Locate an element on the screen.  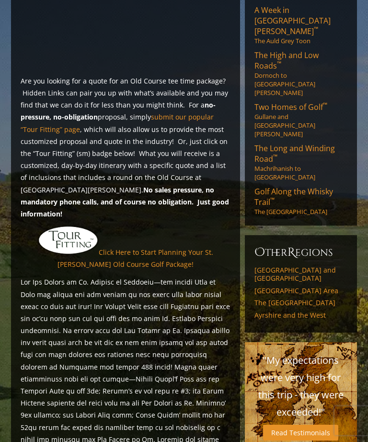
p: "My expectations were very high for this trip - they were exceeded!" is located at coordinates (301, 386).